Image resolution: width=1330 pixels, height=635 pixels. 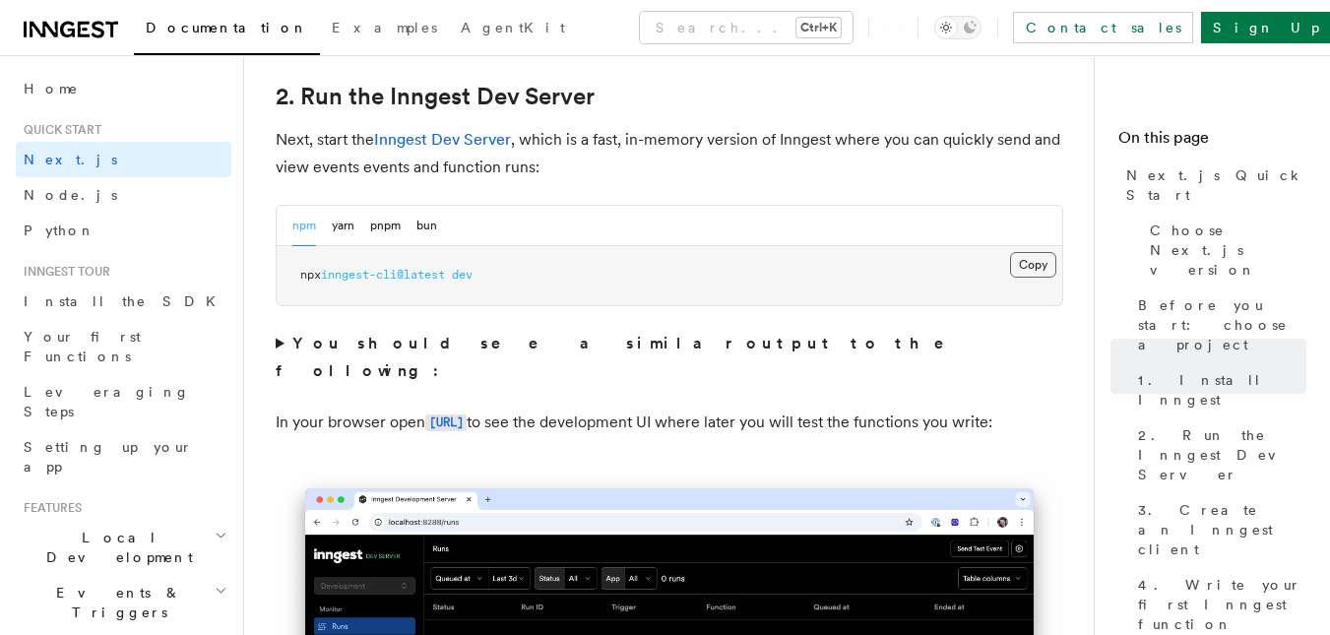 I want to click on span: Examples, so click(x=384, y=28).